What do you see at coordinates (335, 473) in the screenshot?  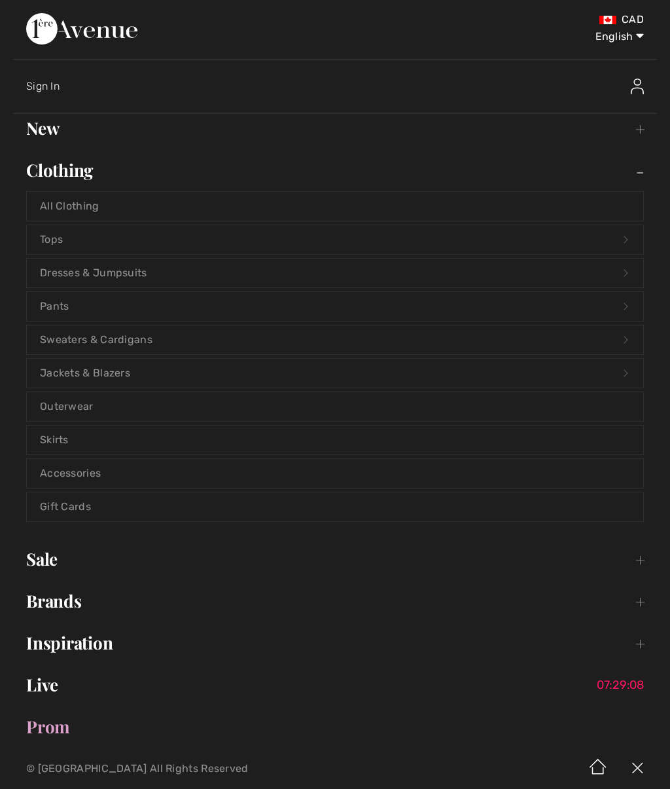 I see `a: Accessories` at bounding box center [335, 473].